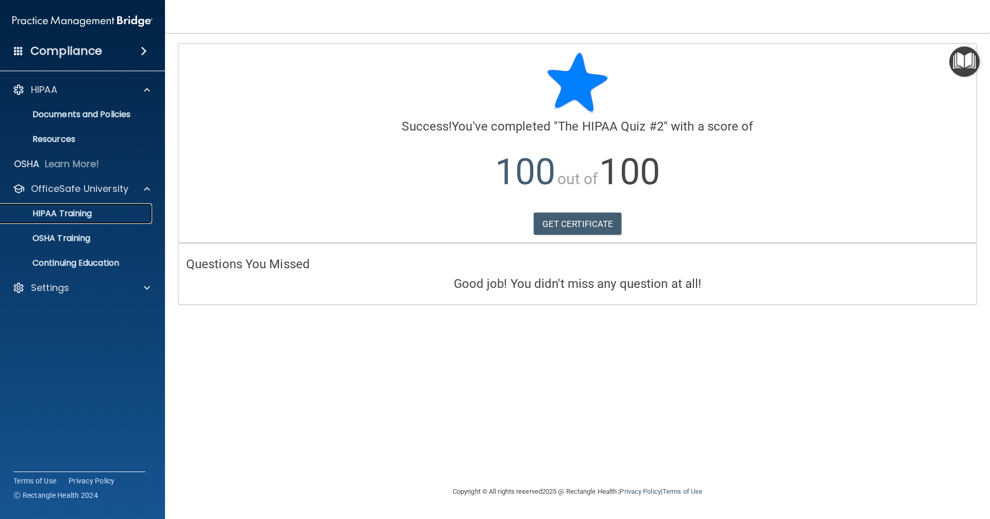 The width and height of the screenshot is (990, 519). What do you see at coordinates (81, 90) in the screenshot?
I see `a: HIPAA` at bounding box center [81, 90].